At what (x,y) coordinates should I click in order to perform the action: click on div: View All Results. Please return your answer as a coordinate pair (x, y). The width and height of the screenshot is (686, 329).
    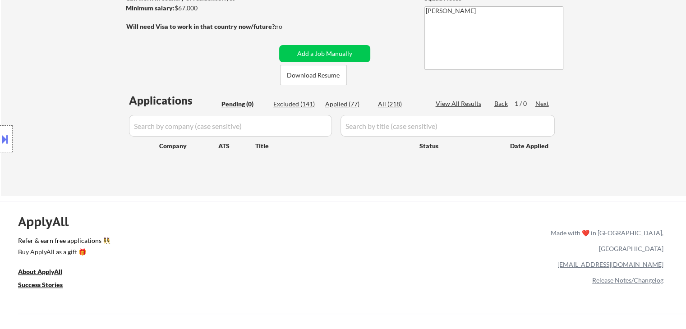
    Looking at the image, I should click on (460, 104).